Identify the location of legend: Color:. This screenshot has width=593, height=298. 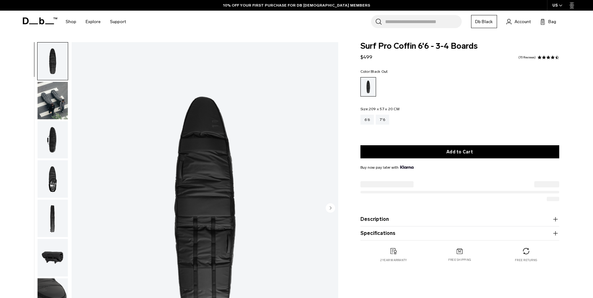
(374, 72).